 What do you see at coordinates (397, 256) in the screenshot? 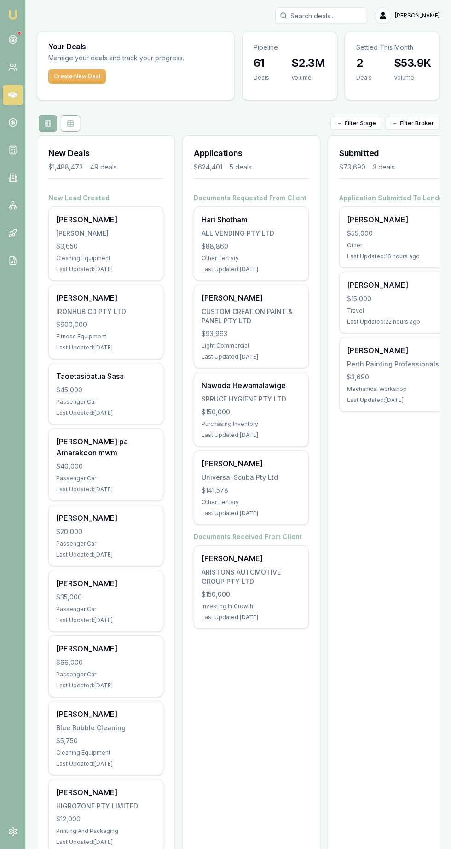
I see `div: Last Updated: 16 hours ago` at bounding box center [397, 256].